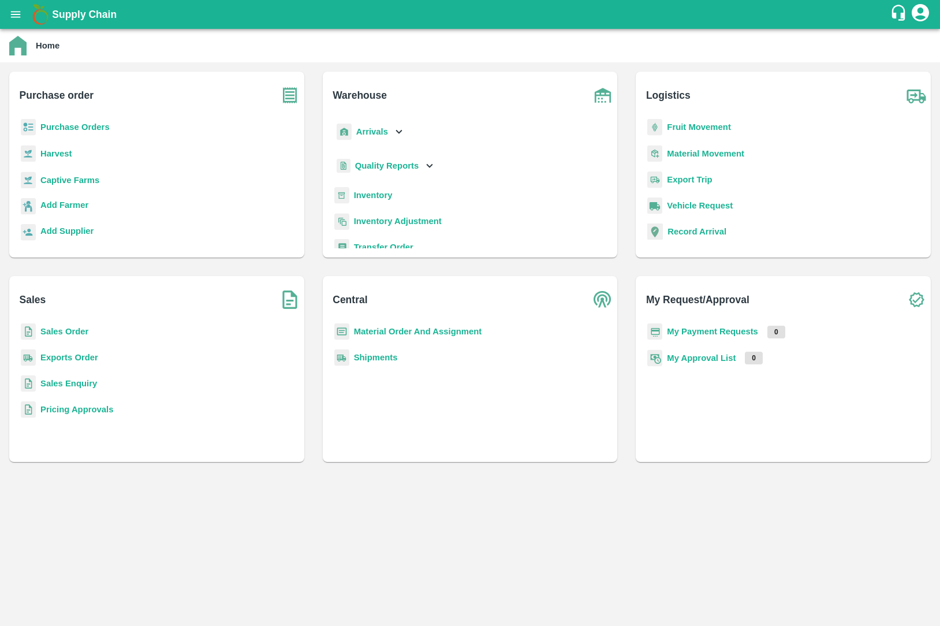 Image resolution: width=940 pixels, height=626 pixels. What do you see at coordinates (603, 95) in the screenshot?
I see `img: warehouse` at bounding box center [603, 95].